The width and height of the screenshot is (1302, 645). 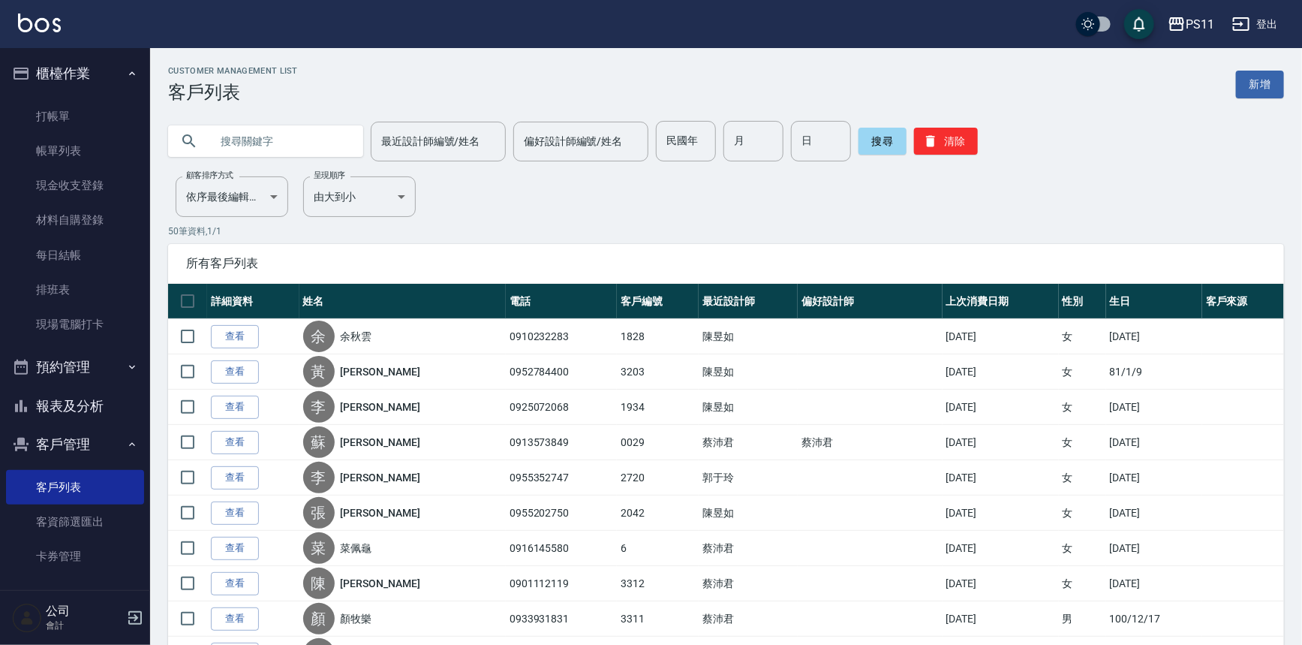 What do you see at coordinates (84, 611) in the screenshot?
I see `h5: 公司` at bounding box center [84, 611].